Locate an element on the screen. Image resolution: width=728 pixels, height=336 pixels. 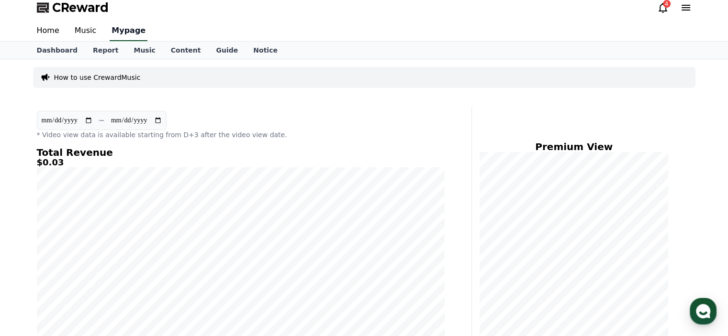
a: Report is located at coordinates (106, 50).